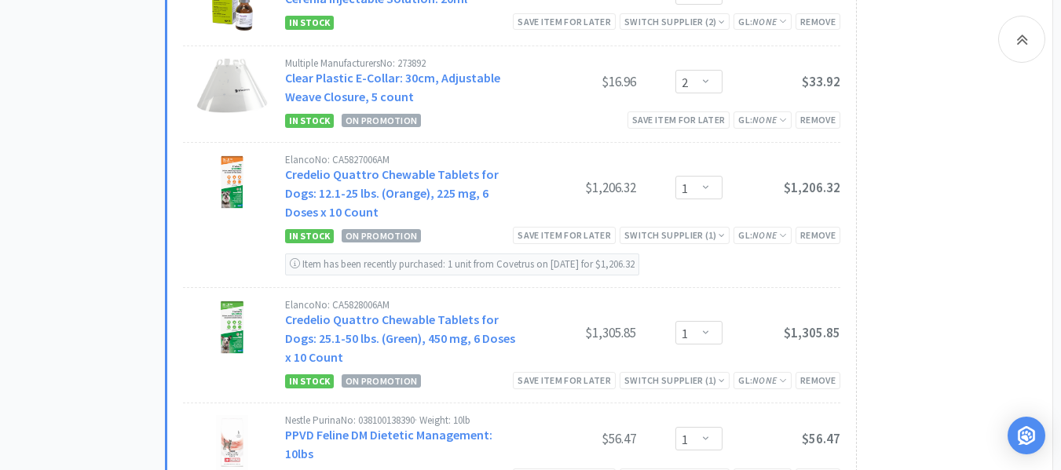 The height and width of the screenshot is (470, 1061). Describe the element at coordinates (392, 193) in the screenshot. I see `a: Credelio Quattro Chewable Tablets for Dogs: 12.1-25 lbs. (Orange), 225 mg, 6 Doses x 10 Count` at that location.